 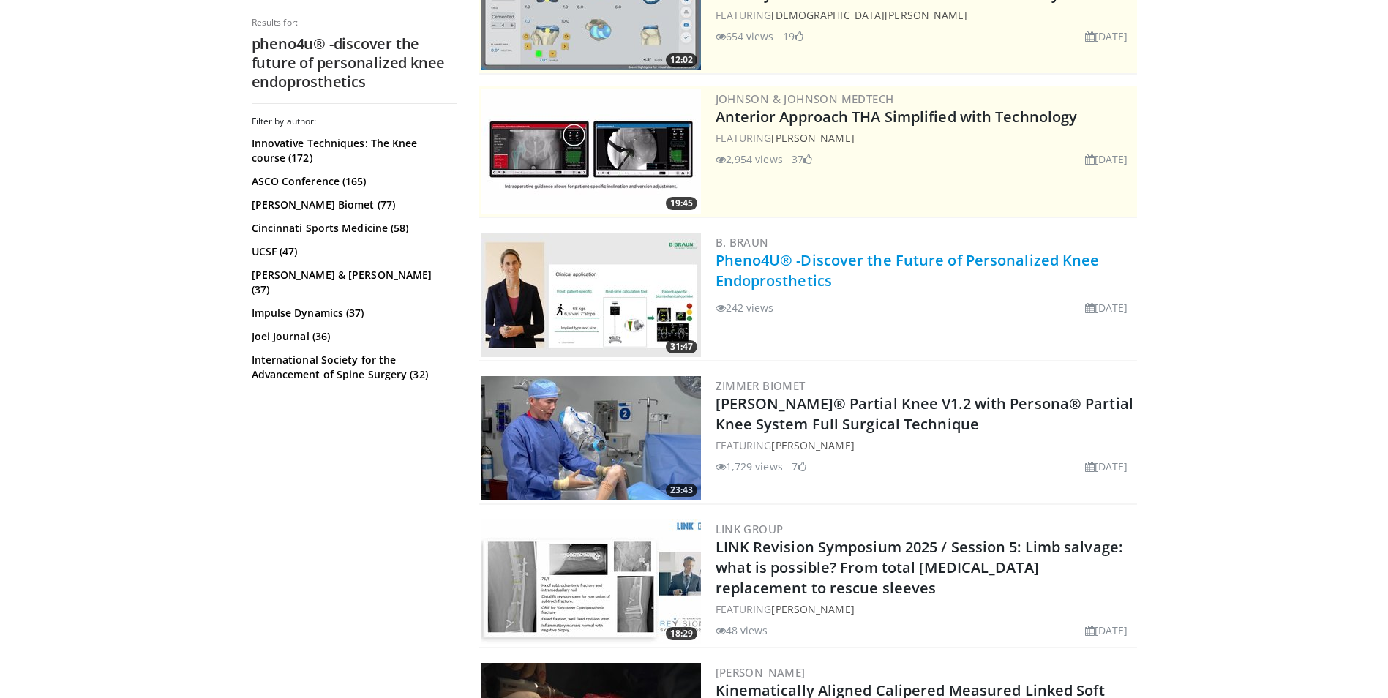 I want to click on span: 12:02, so click(x=681, y=60).